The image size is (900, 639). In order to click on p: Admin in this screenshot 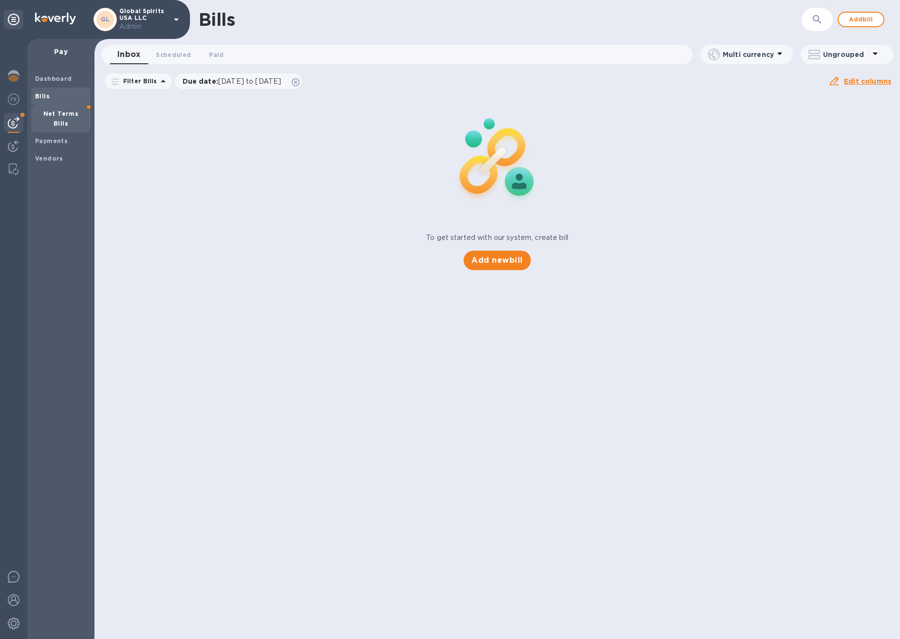, I will do `click(144, 26)`.